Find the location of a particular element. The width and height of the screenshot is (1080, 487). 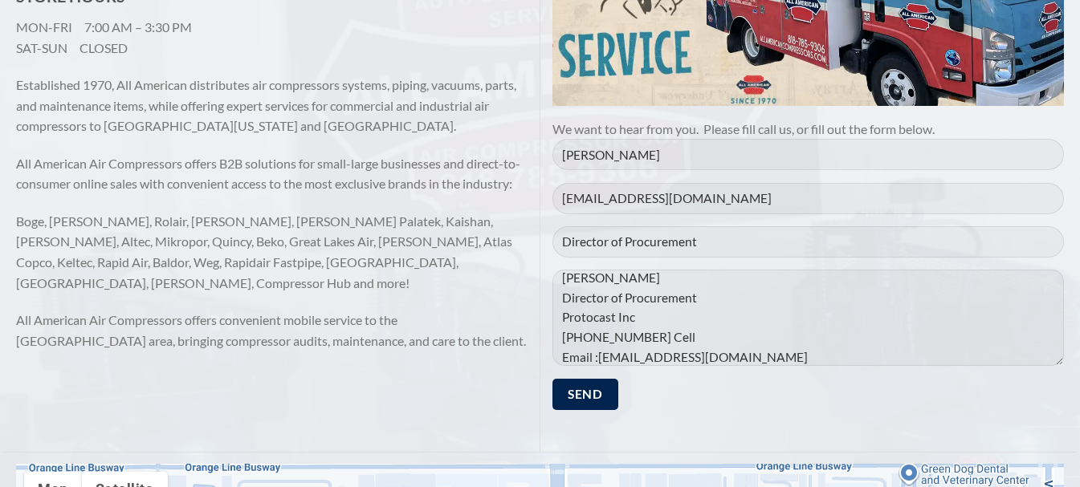

form: Contact form is located at coordinates (808, 281).